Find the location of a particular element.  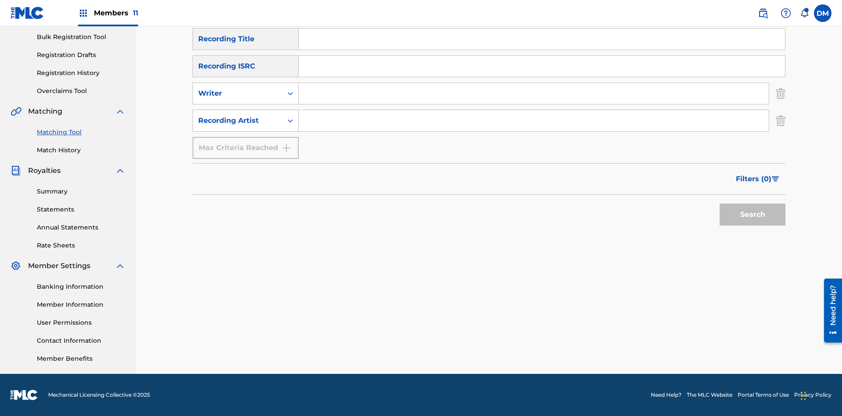

div: Help is located at coordinates (786, 13).